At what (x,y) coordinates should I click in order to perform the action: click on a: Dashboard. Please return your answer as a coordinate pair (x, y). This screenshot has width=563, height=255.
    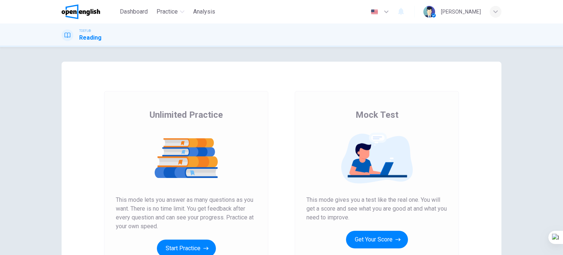
    Looking at the image, I should click on (134, 12).